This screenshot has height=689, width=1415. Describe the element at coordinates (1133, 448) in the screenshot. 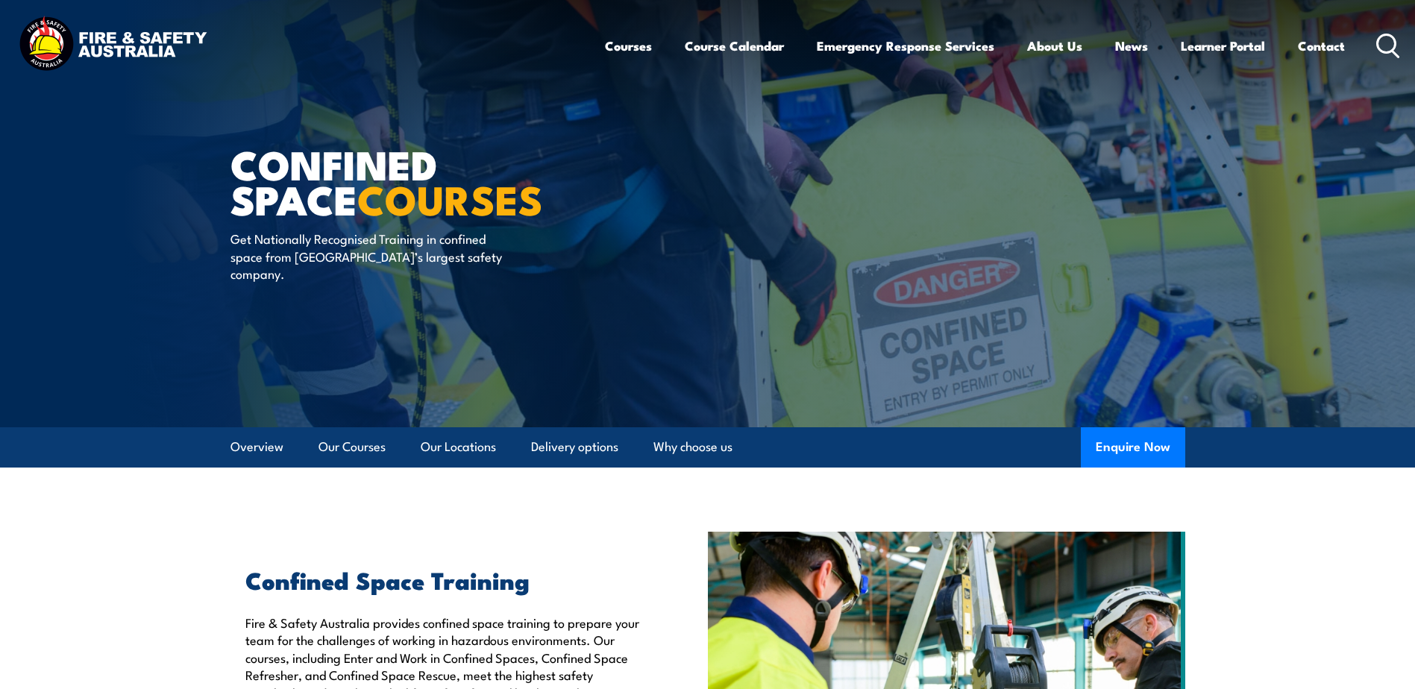

I see `button: Enquire Now` at that location.